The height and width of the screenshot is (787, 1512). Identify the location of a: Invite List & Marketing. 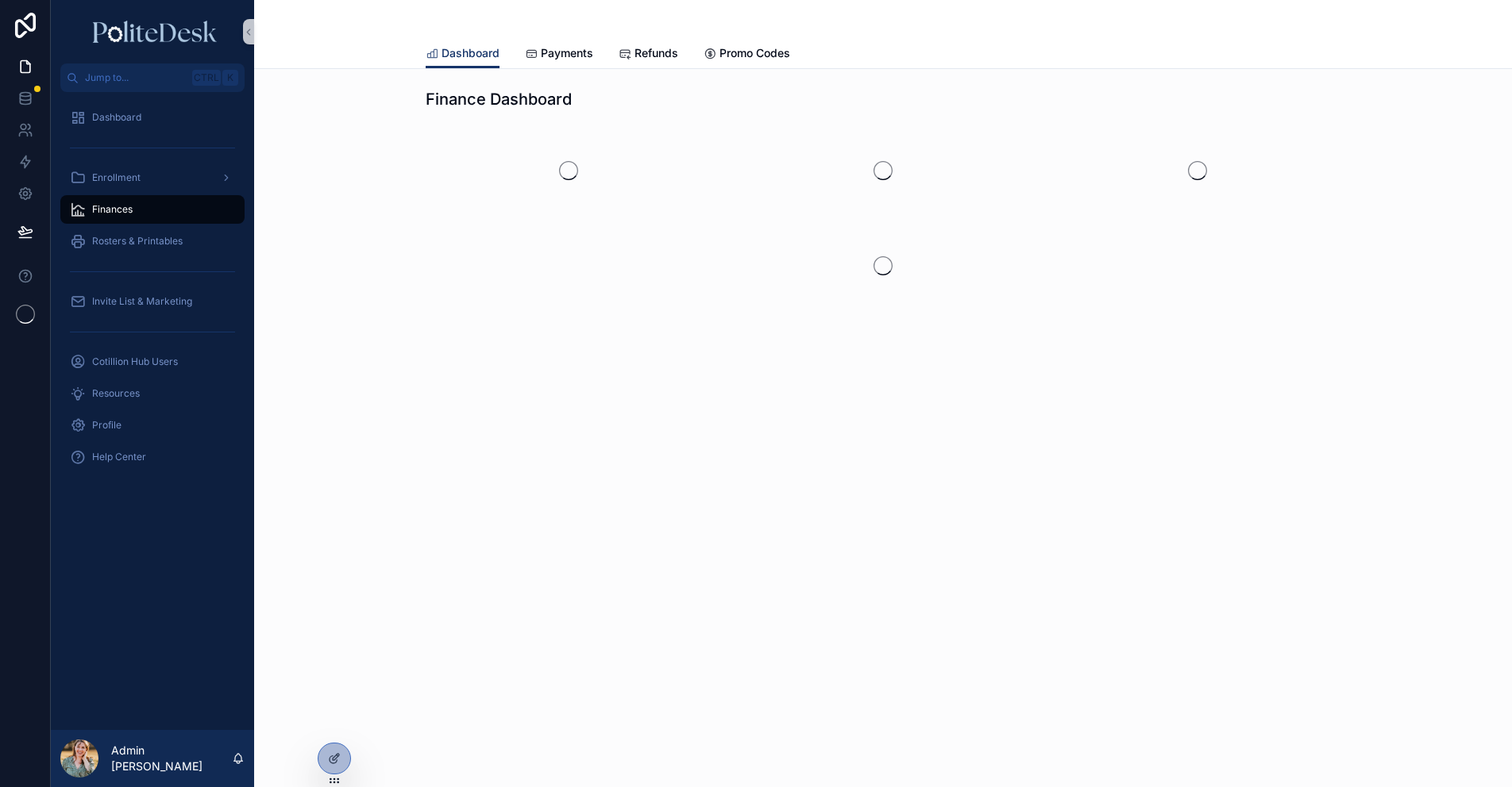
(152, 302).